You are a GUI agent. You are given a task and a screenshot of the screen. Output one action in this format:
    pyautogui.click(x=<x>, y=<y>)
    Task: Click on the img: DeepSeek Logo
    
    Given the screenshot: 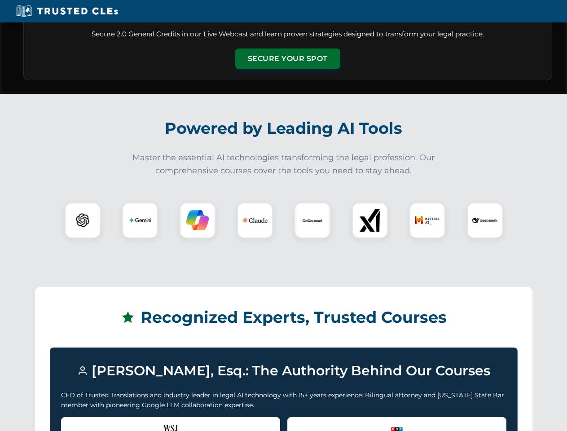 What is the action you would take?
    pyautogui.click(x=485, y=220)
    